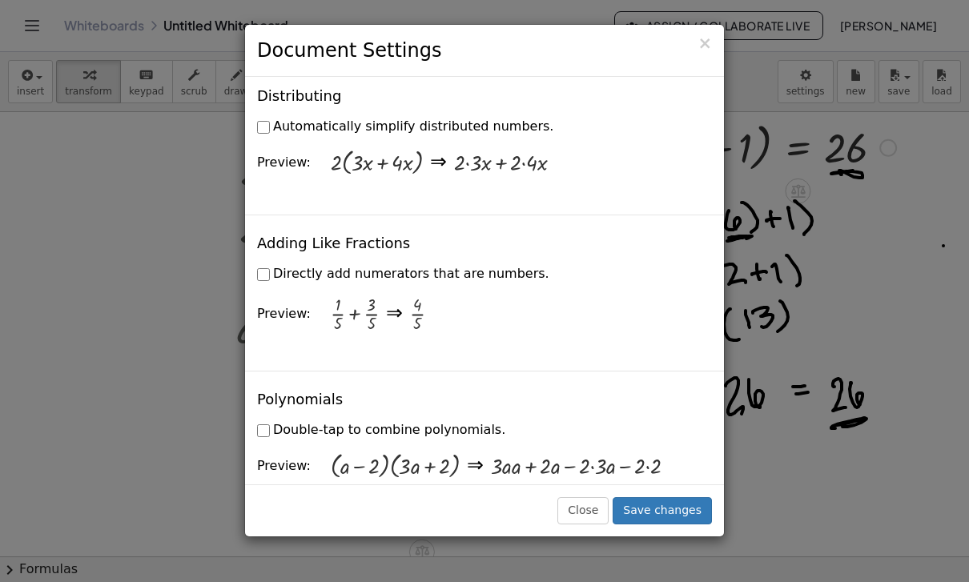  Describe the element at coordinates (403, 274) in the screenshot. I see `label: Directly add numerators that are numbers.` at that location.